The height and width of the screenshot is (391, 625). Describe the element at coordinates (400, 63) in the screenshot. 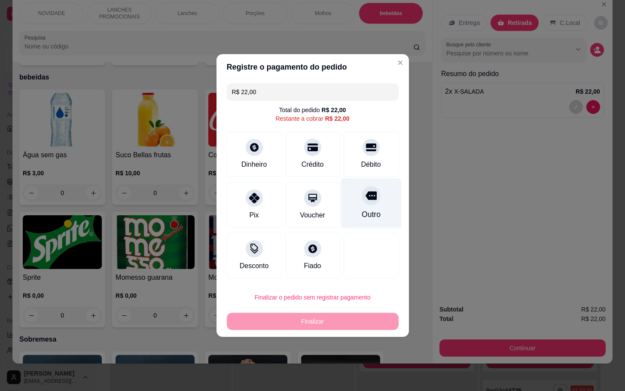

I see `button: Close` at that location.